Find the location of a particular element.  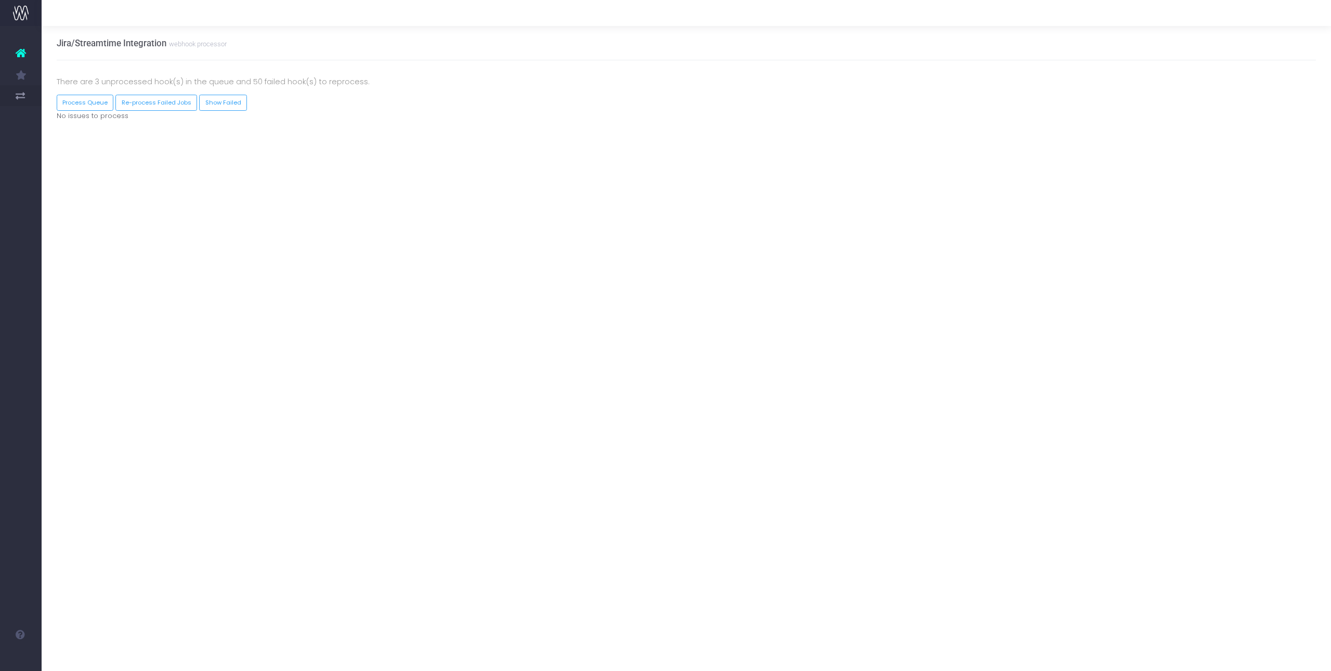

p: There are 3 unprocessed hook(s) in the queue and 50 failed hook(s) to reprocess. is located at coordinates (687, 82).